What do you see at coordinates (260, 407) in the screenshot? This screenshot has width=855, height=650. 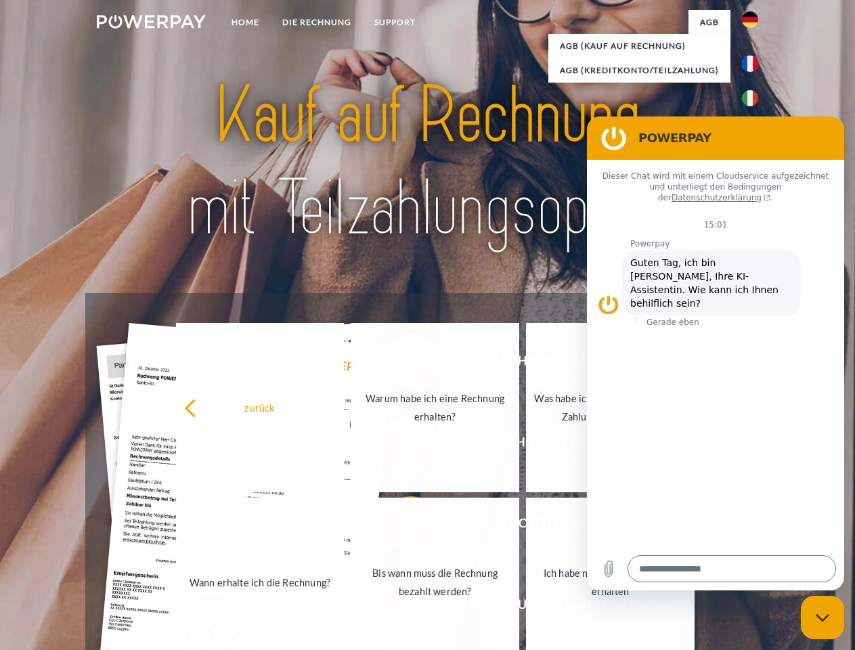 I see `div: zurück` at bounding box center [260, 407].